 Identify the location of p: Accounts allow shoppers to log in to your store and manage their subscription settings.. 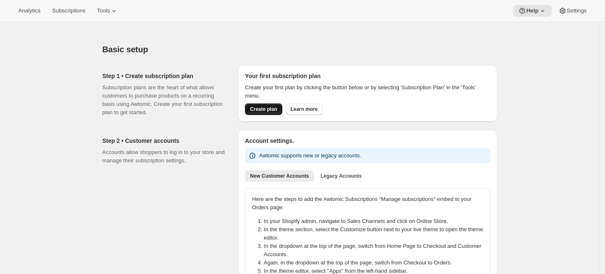
(163, 157).